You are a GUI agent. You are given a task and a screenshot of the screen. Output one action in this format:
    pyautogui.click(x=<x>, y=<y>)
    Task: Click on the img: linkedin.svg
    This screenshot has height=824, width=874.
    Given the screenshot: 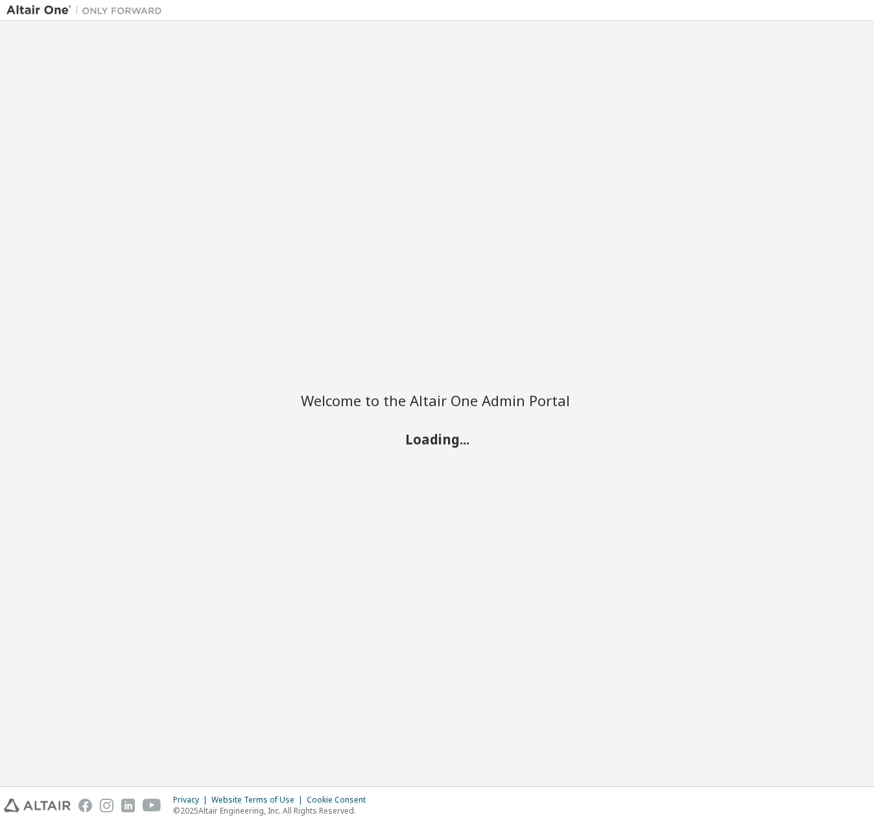 What is the action you would take?
    pyautogui.click(x=128, y=805)
    